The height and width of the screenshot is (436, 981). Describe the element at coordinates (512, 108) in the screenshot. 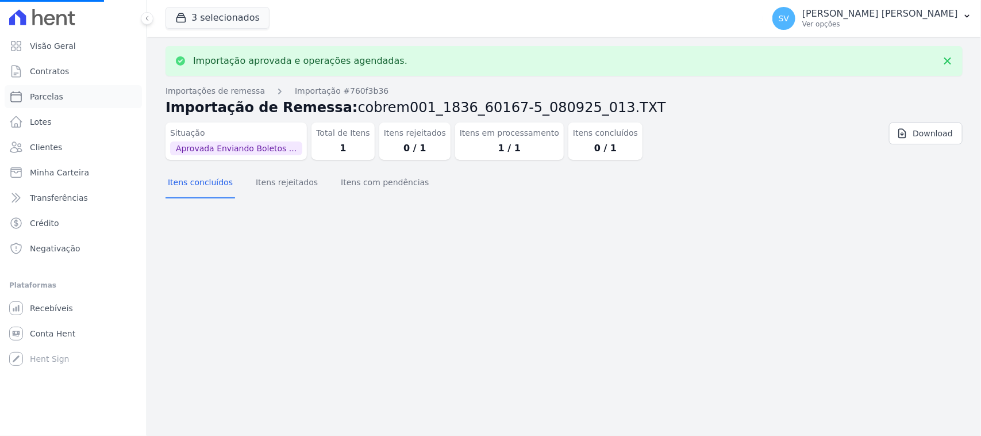

I see `span: cobrem001_1836_60167-5_080925_013.TXT` at that location.